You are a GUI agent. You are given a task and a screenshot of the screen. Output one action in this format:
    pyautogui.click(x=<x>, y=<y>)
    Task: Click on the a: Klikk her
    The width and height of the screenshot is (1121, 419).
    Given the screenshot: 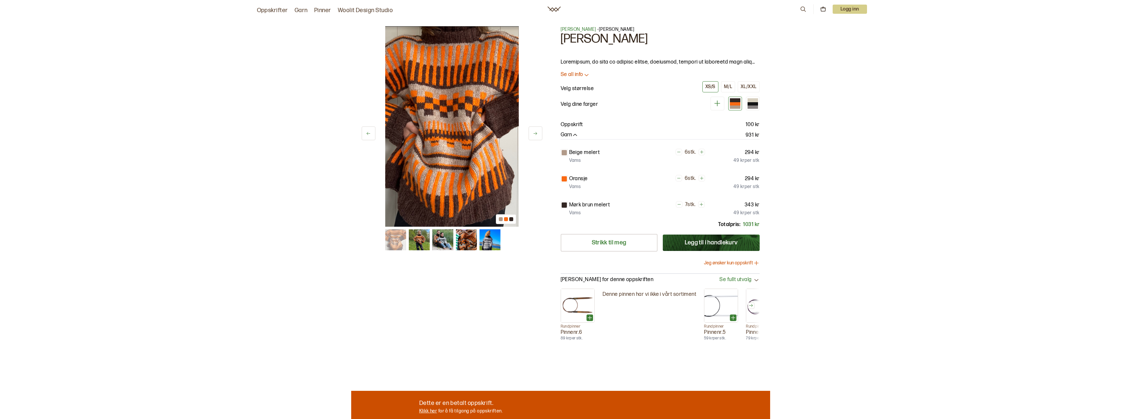 What is the action you would take?
    pyautogui.click(x=428, y=411)
    